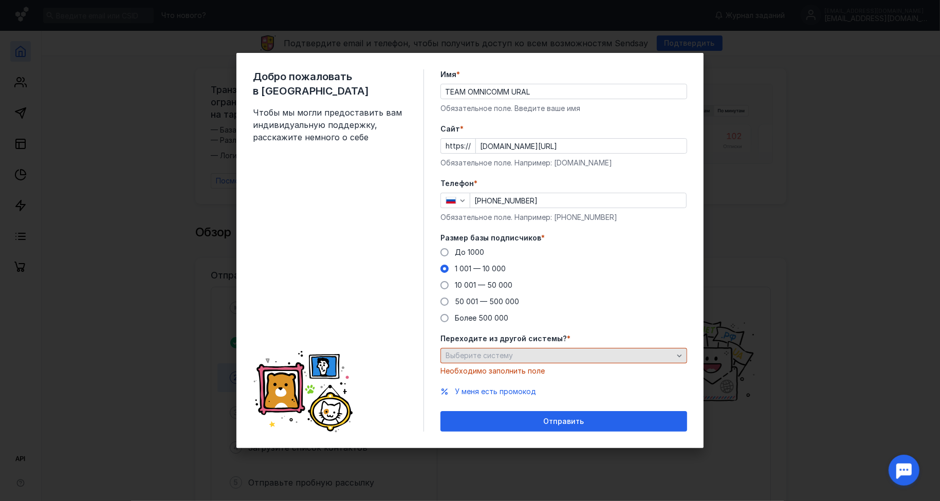 The image size is (940, 501). Describe the element at coordinates (484, 285) in the screenshot. I see `span: 10 001 — 50 000` at that location.